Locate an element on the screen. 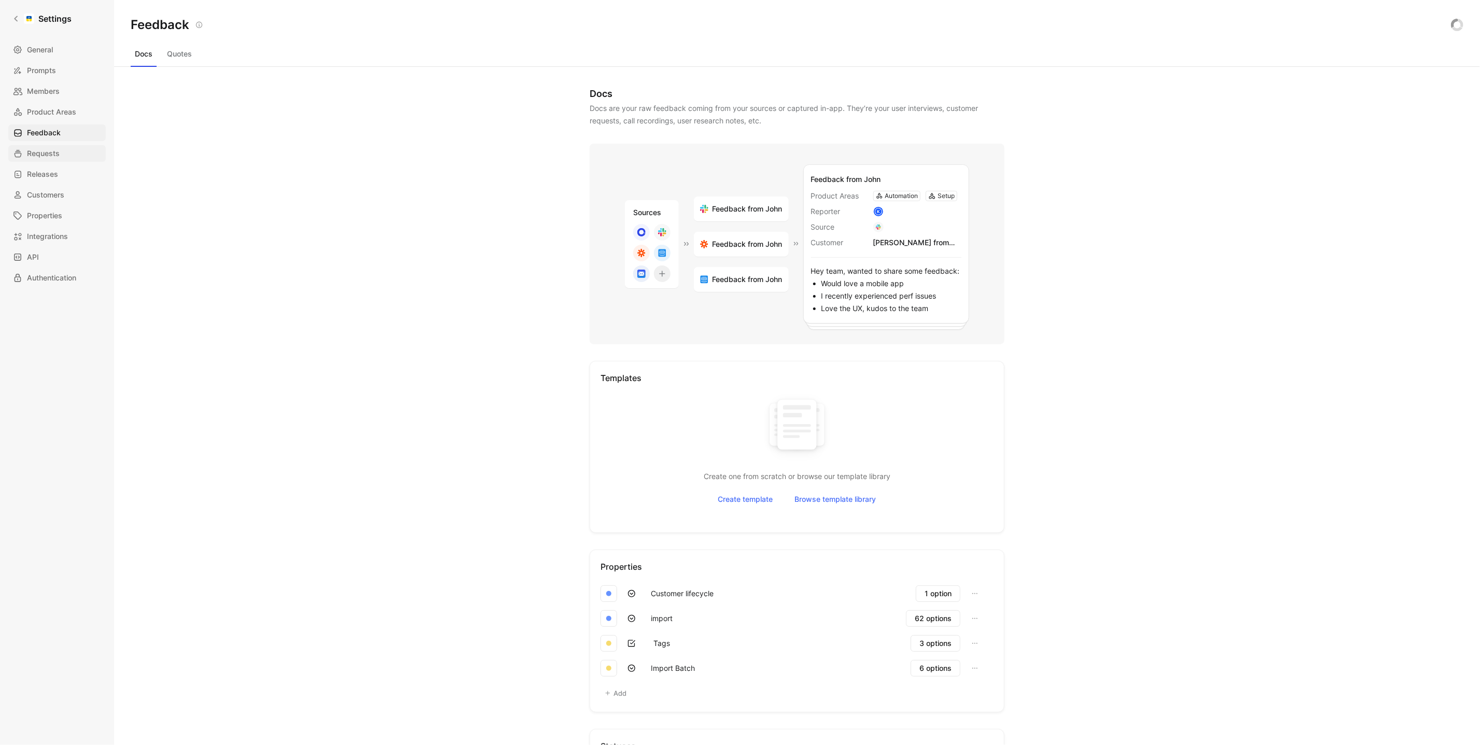  button: Create template is located at coordinates (746, 499).